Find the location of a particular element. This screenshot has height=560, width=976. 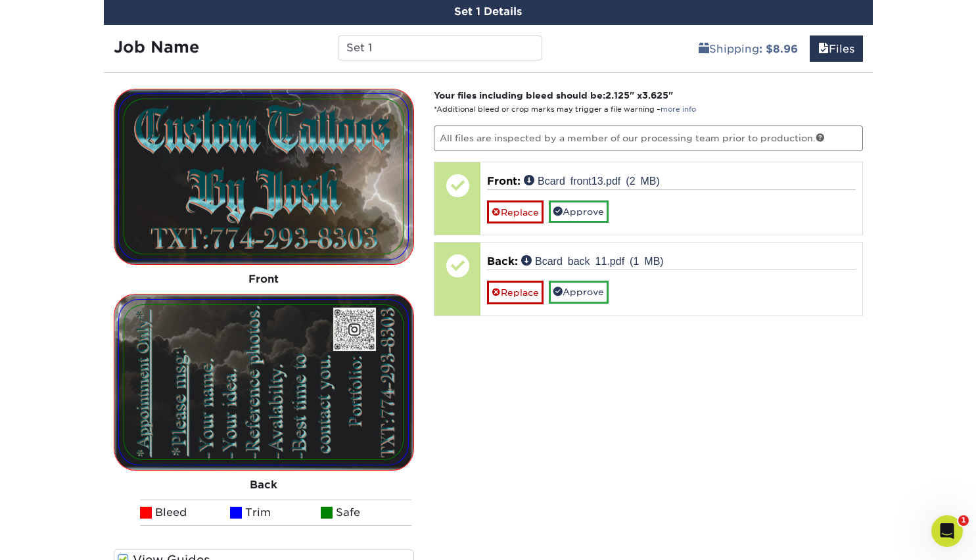

span: Front: is located at coordinates (504, 181).